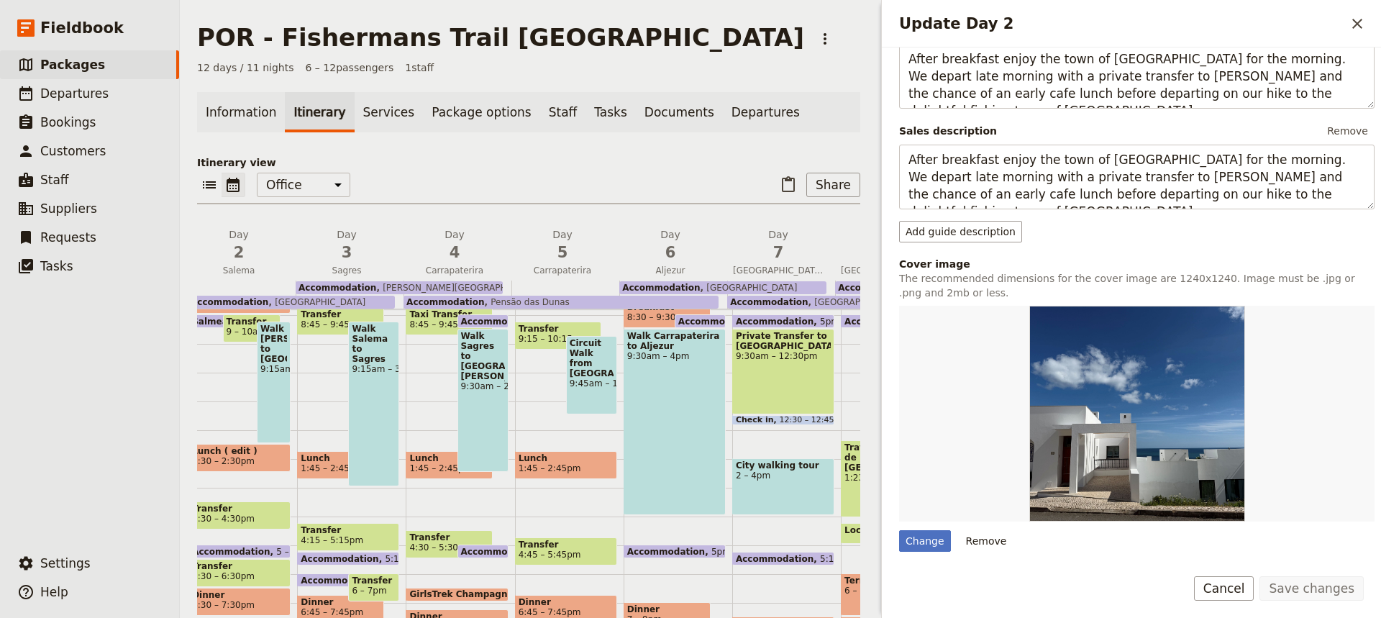 This screenshot has height=618, width=1381. I want to click on span: Check in, so click(757, 420).